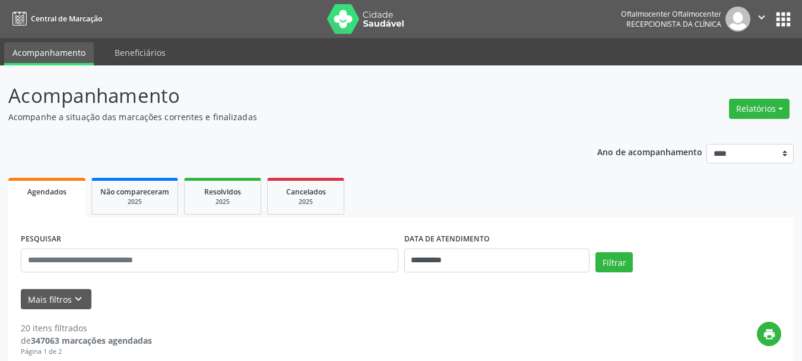  I want to click on span: Não compareceram, so click(135, 191).